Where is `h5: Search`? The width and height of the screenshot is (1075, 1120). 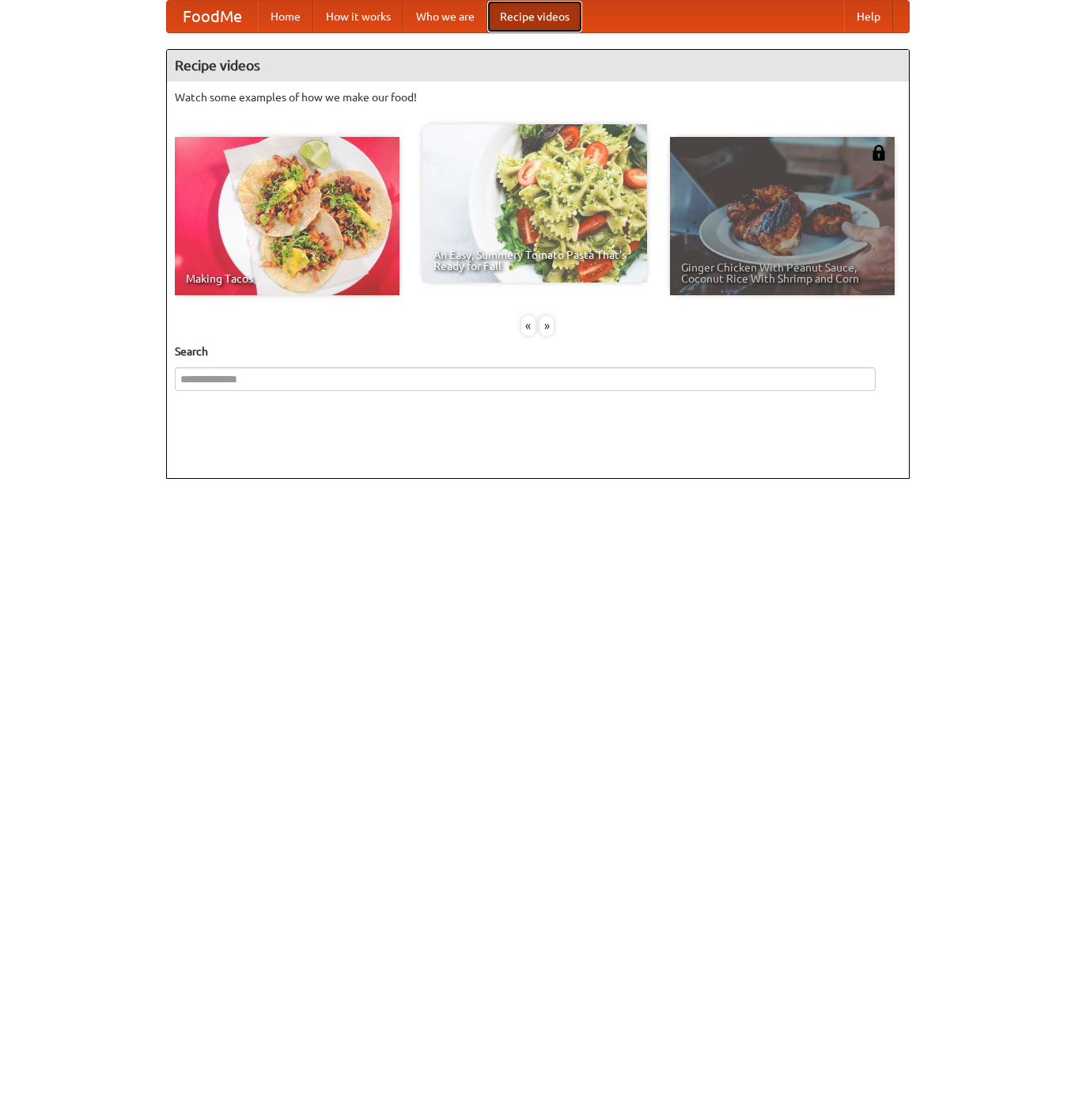 h5: Search is located at coordinates (538, 352).